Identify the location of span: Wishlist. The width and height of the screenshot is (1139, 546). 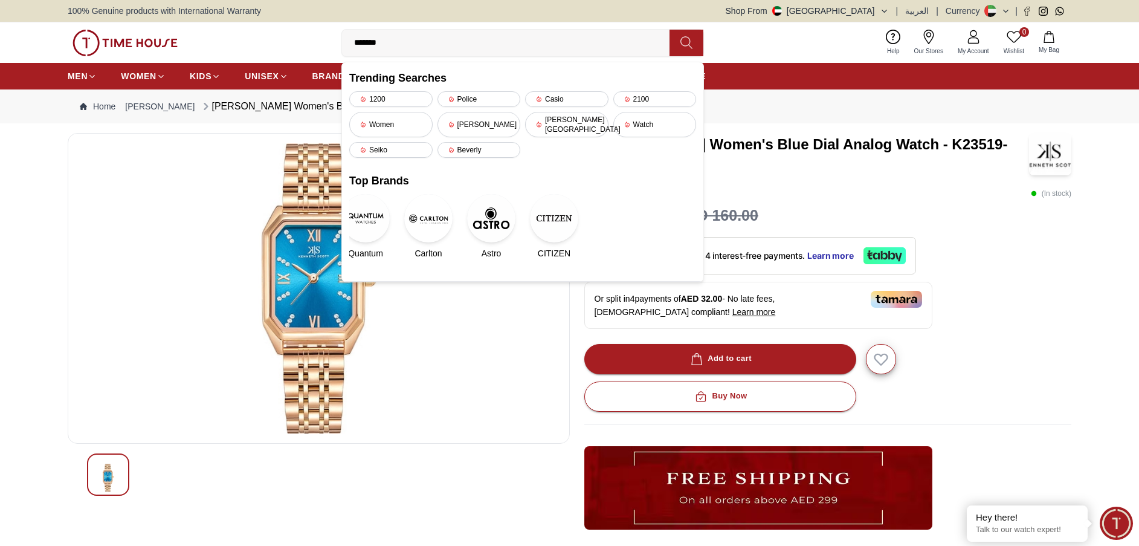
(1014, 51).